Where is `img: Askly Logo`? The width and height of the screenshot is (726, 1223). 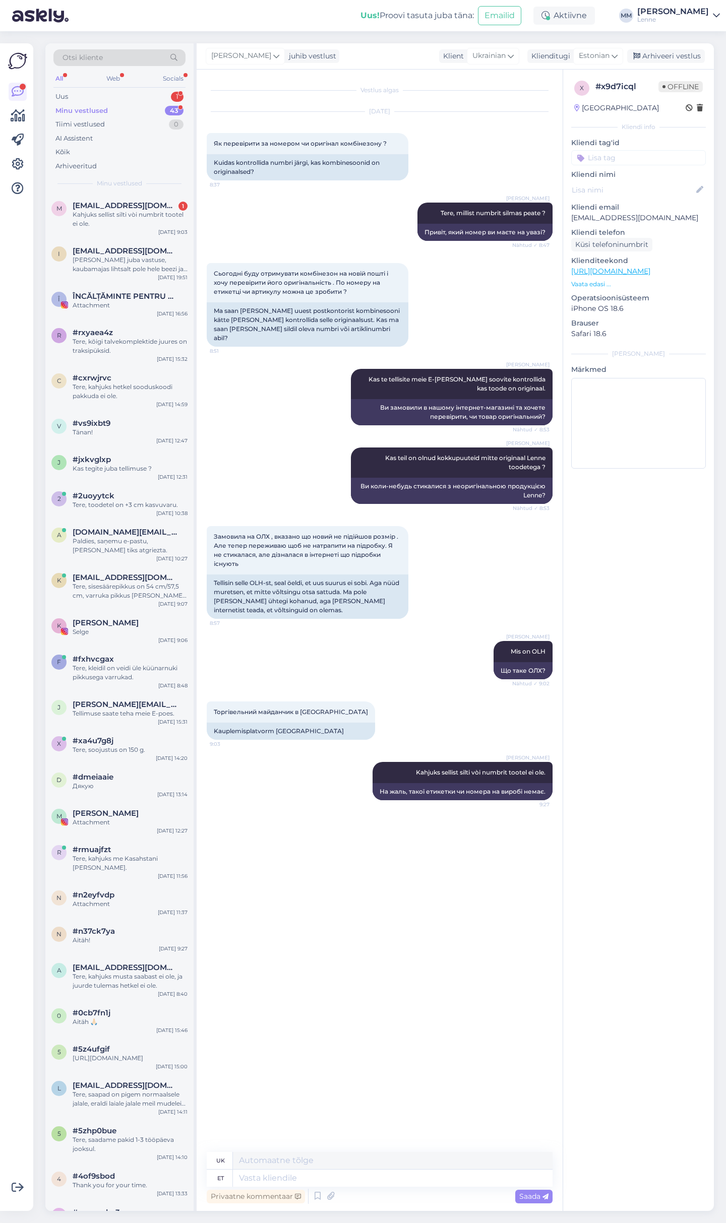 img: Askly Logo is located at coordinates (18, 61).